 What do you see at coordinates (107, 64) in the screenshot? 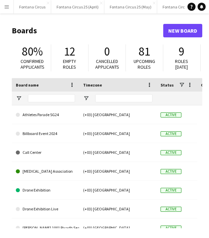
I see `span: Cancelled applicants` at bounding box center [107, 64].